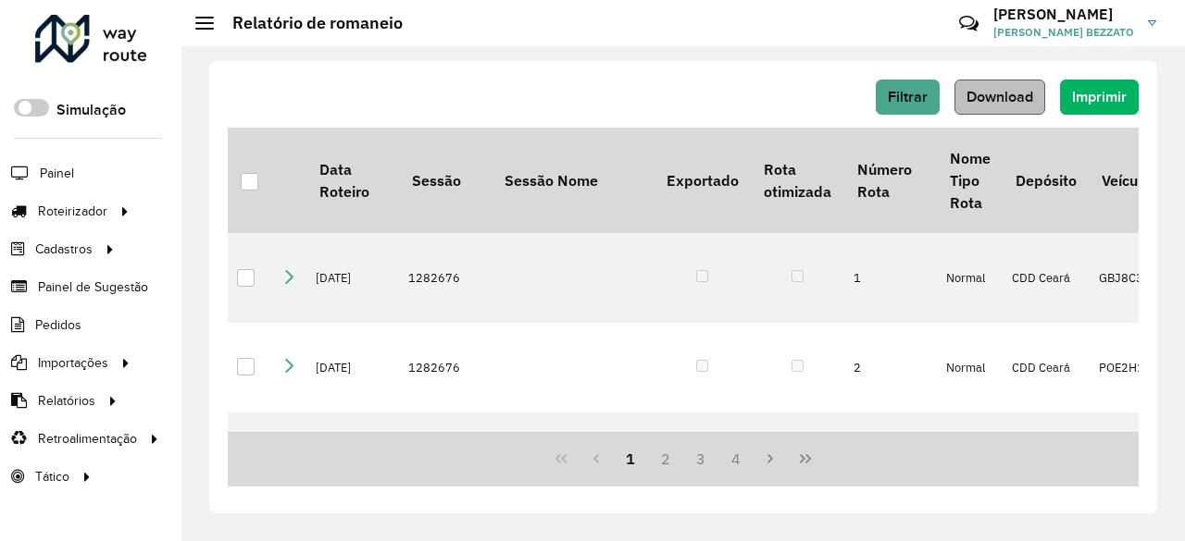 Image resolution: width=1185 pixels, height=541 pixels. What do you see at coordinates (797, 180) in the screenshot?
I see `th: Rota otimizada` at bounding box center [797, 180].